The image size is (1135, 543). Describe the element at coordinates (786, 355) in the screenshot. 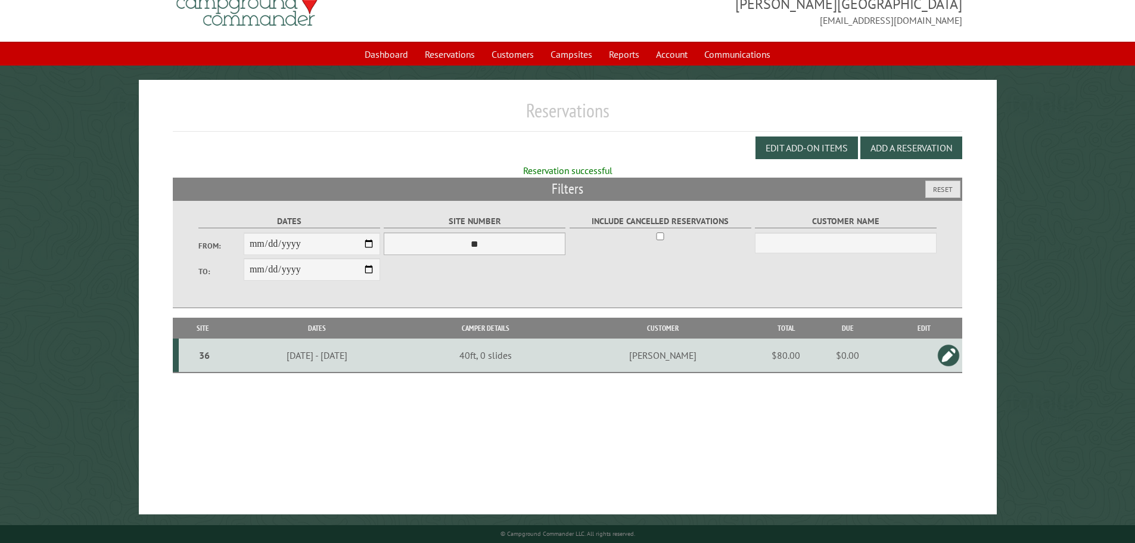

I see `td: $80.00` at that location.